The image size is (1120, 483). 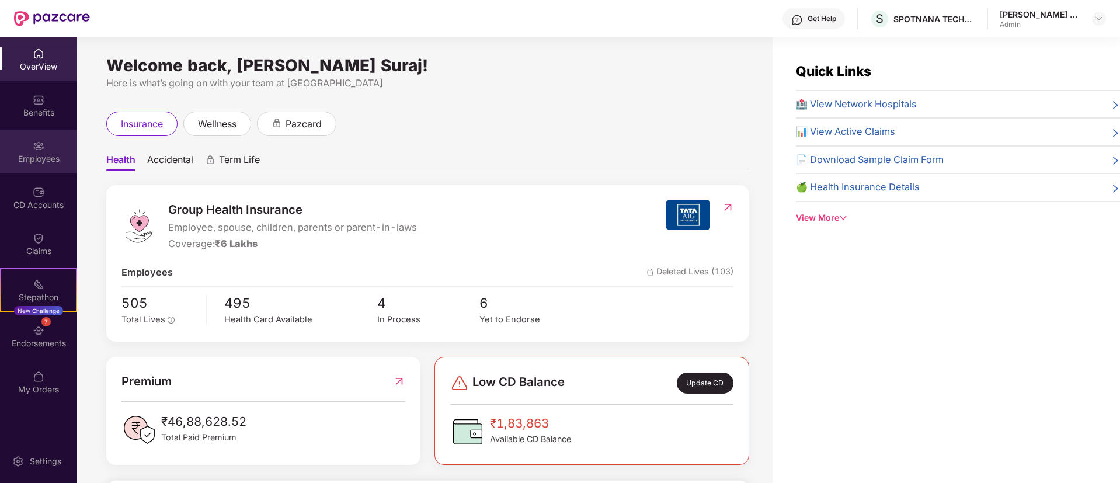 What do you see at coordinates (858, 188) in the screenshot?
I see `span: 🍏 Health Insurance Details` at bounding box center [858, 188].